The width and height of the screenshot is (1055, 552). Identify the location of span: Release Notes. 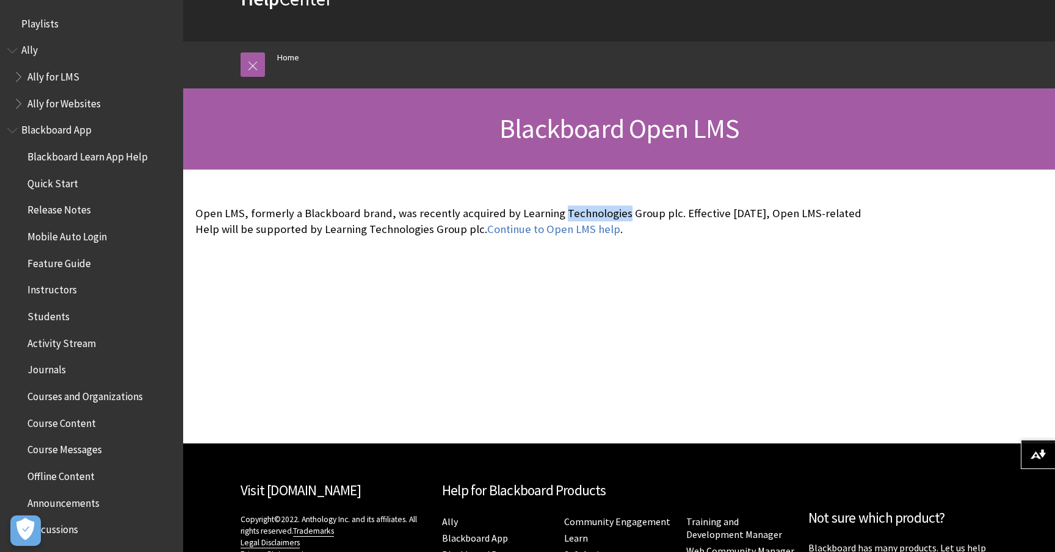
(59, 208).